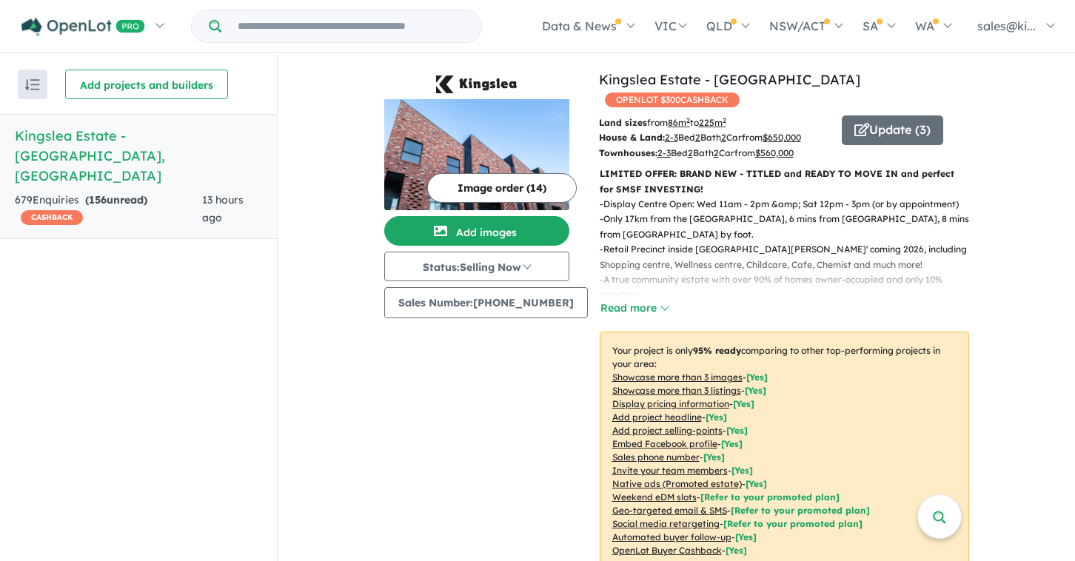 Image resolution: width=1075 pixels, height=561 pixels. What do you see at coordinates (634, 308) in the screenshot?
I see `button: Read more` at bounding box center [634, 308].